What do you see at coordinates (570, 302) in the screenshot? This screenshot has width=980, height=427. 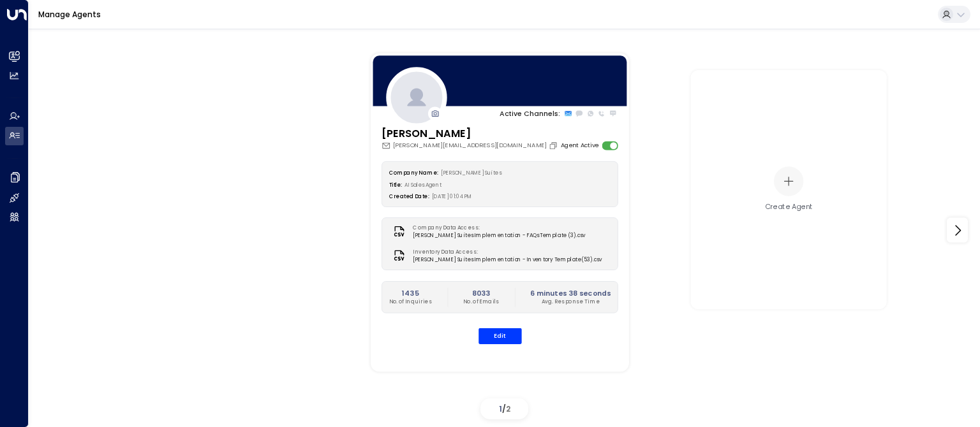 I see `p: Avg. Response Time` at bounding box center [570, 302].